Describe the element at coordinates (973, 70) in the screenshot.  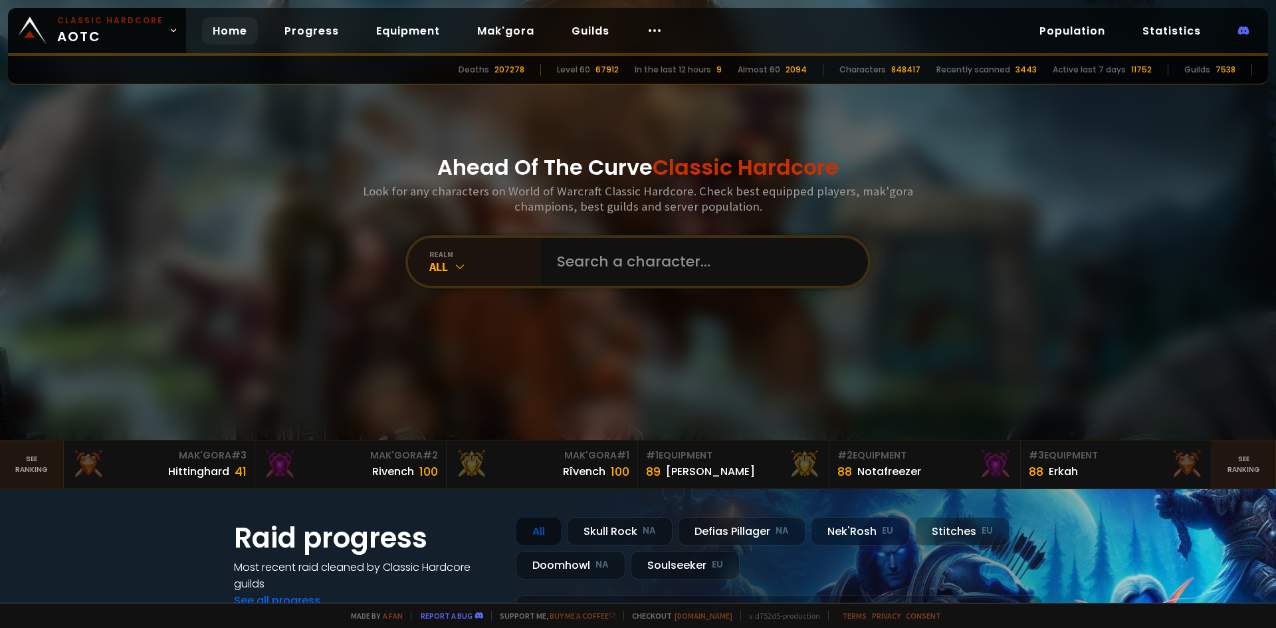
I see `div: Recently scanned` at that location.